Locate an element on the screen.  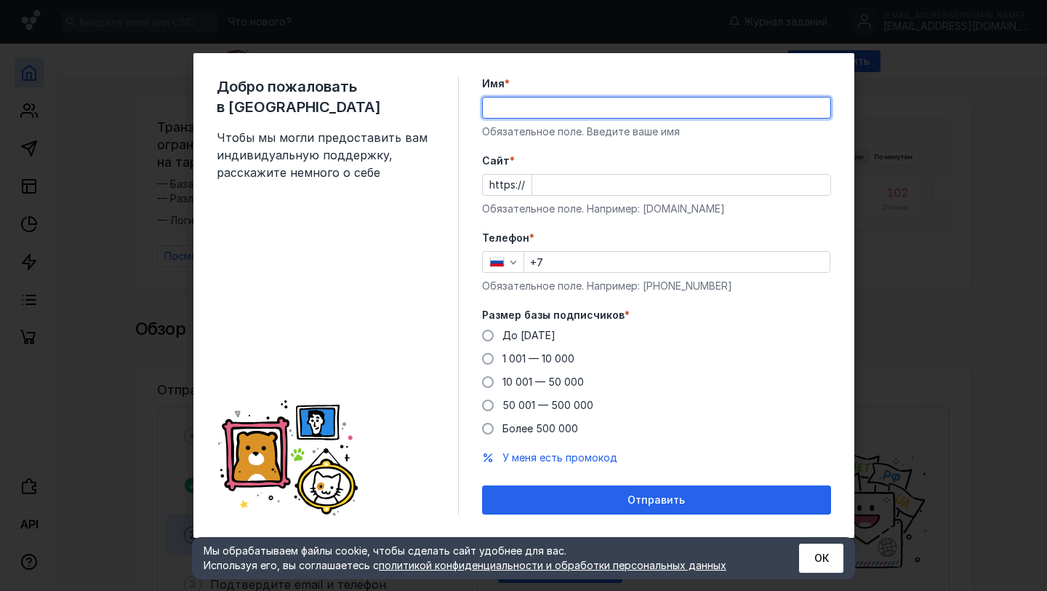
span: Cайт is located at coordinates (496, 161).